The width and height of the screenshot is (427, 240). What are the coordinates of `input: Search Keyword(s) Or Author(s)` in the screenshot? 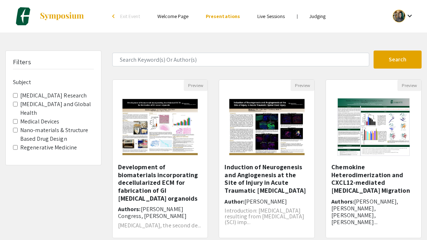 It's located at (240, 59).